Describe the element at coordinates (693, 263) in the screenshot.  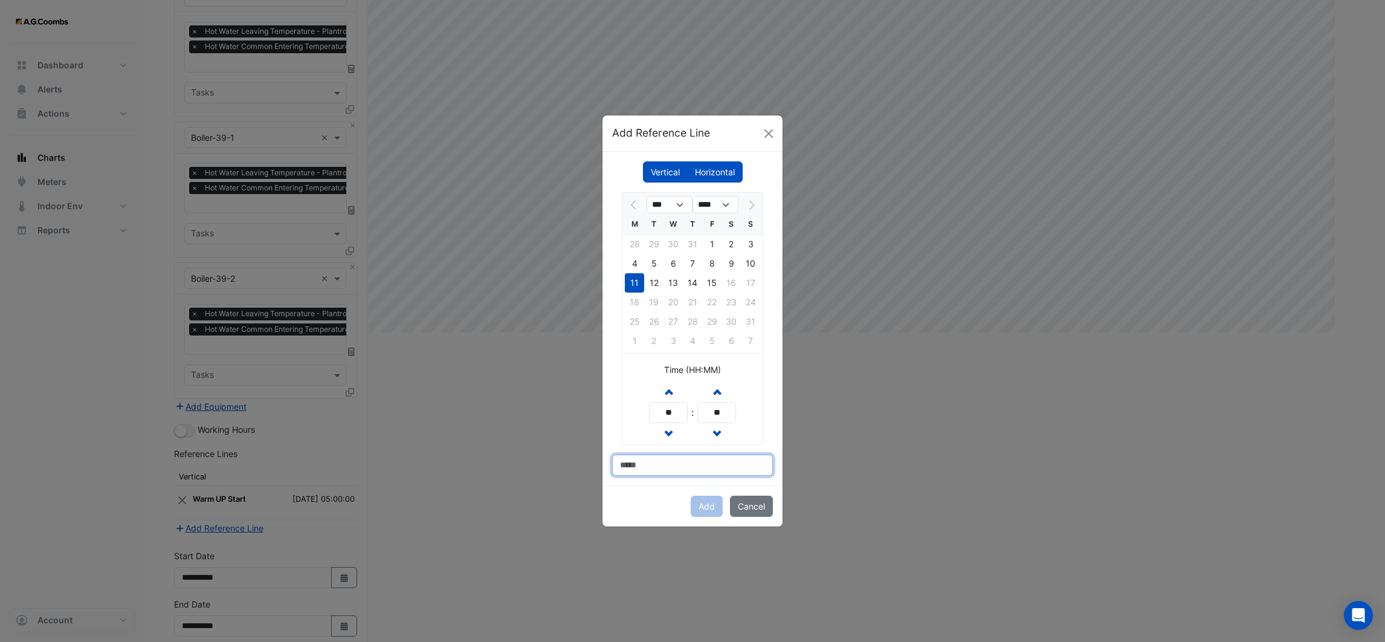
I see `div: 7` at that location.